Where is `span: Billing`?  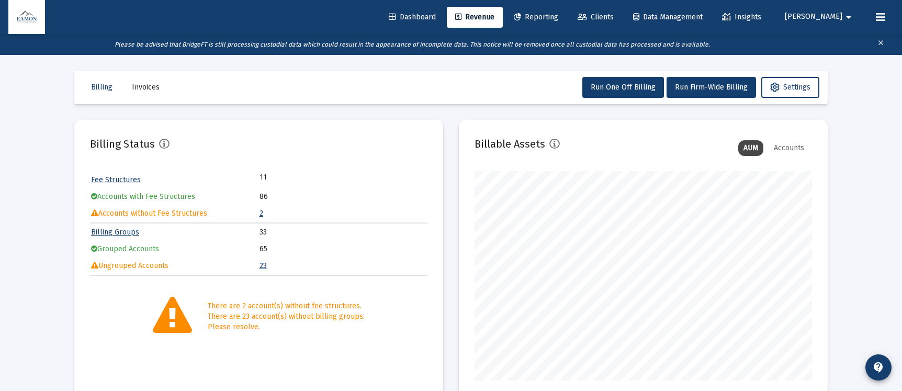
span: Billing is located at coordinates (101, 87).